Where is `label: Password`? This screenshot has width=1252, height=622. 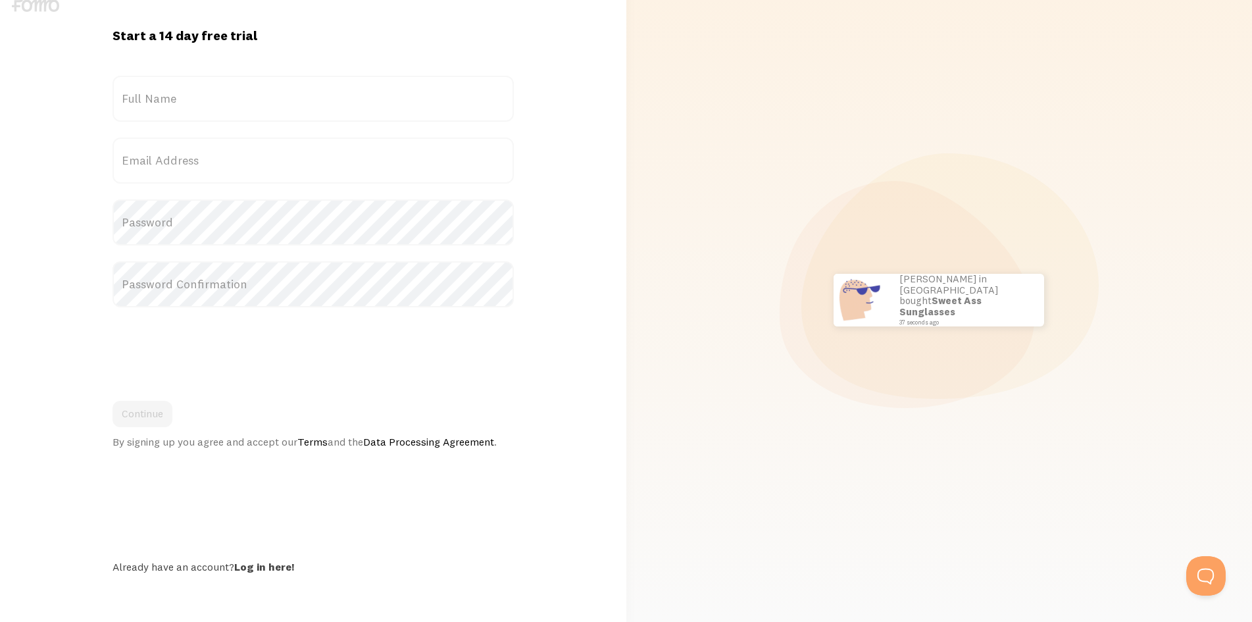 label: Password is located at coordinates (313, 222).